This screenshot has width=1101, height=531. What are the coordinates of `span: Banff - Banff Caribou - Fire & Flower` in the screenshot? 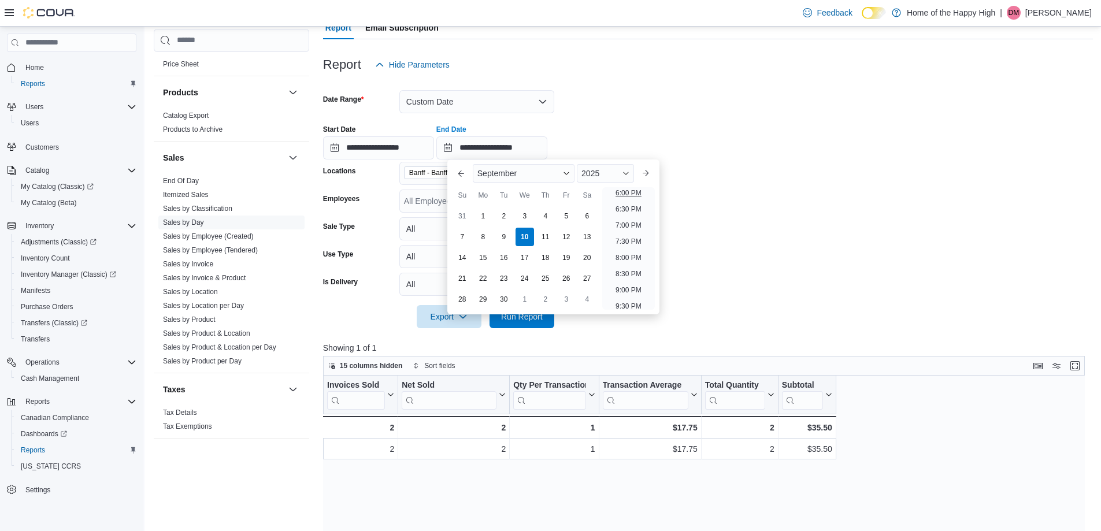 It's located at (459, 173).